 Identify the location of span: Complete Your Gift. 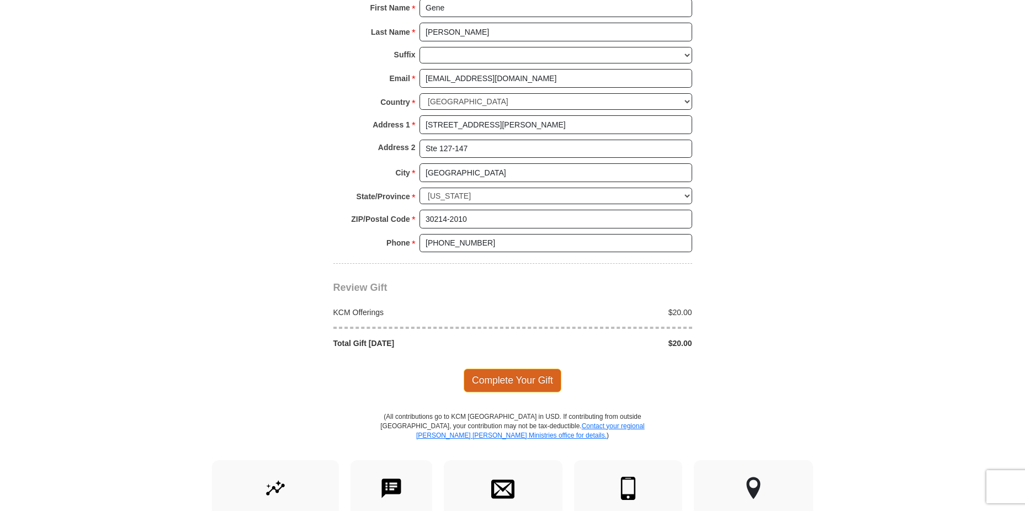
(512, 380).